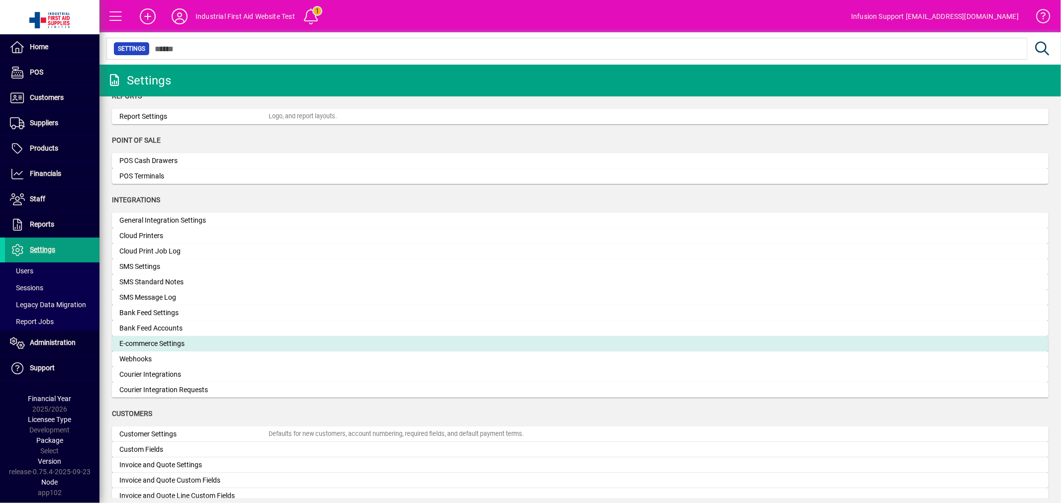 The width and height of the screenshot is (1061, 503). What do you see at coordinates (580, 176) in the screenshot?
I see `a: POS Terminals` at bounding box center [580, 176].